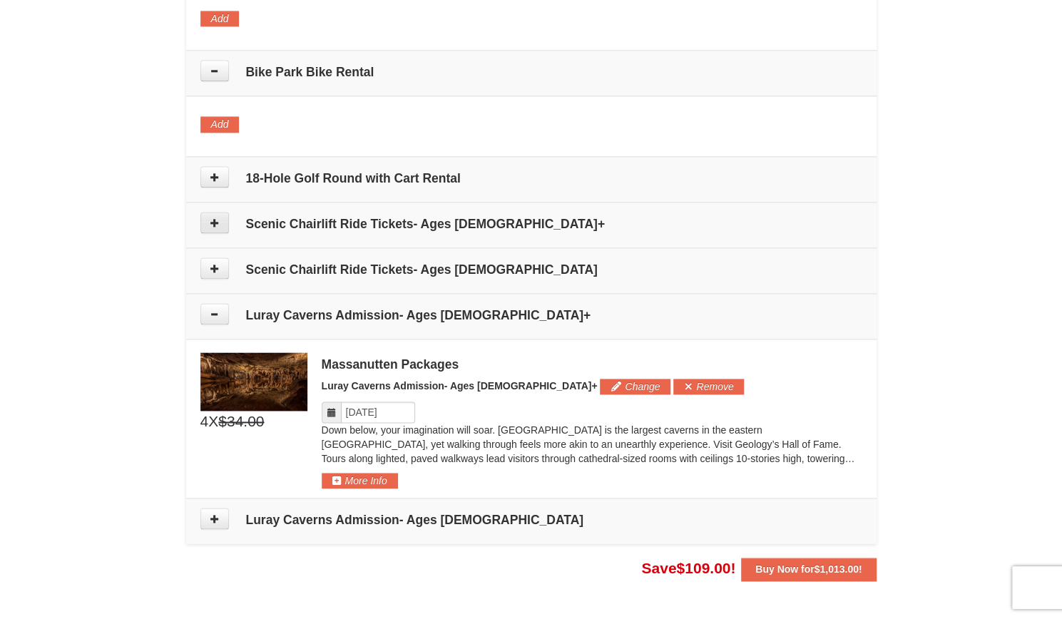 The height and width of the screenshot is (619, 1062). I want to click on div: Massanutten Packages, so click(592, 364).